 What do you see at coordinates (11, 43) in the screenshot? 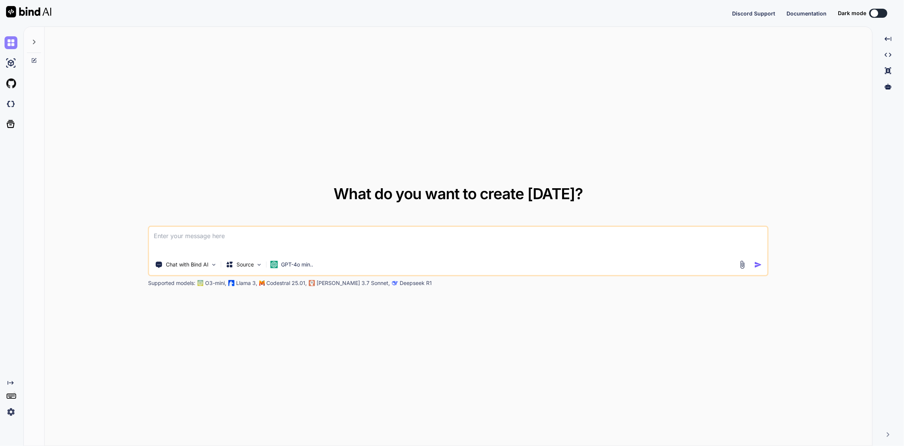
I see `img: chat` at bounding box center [11, 43].